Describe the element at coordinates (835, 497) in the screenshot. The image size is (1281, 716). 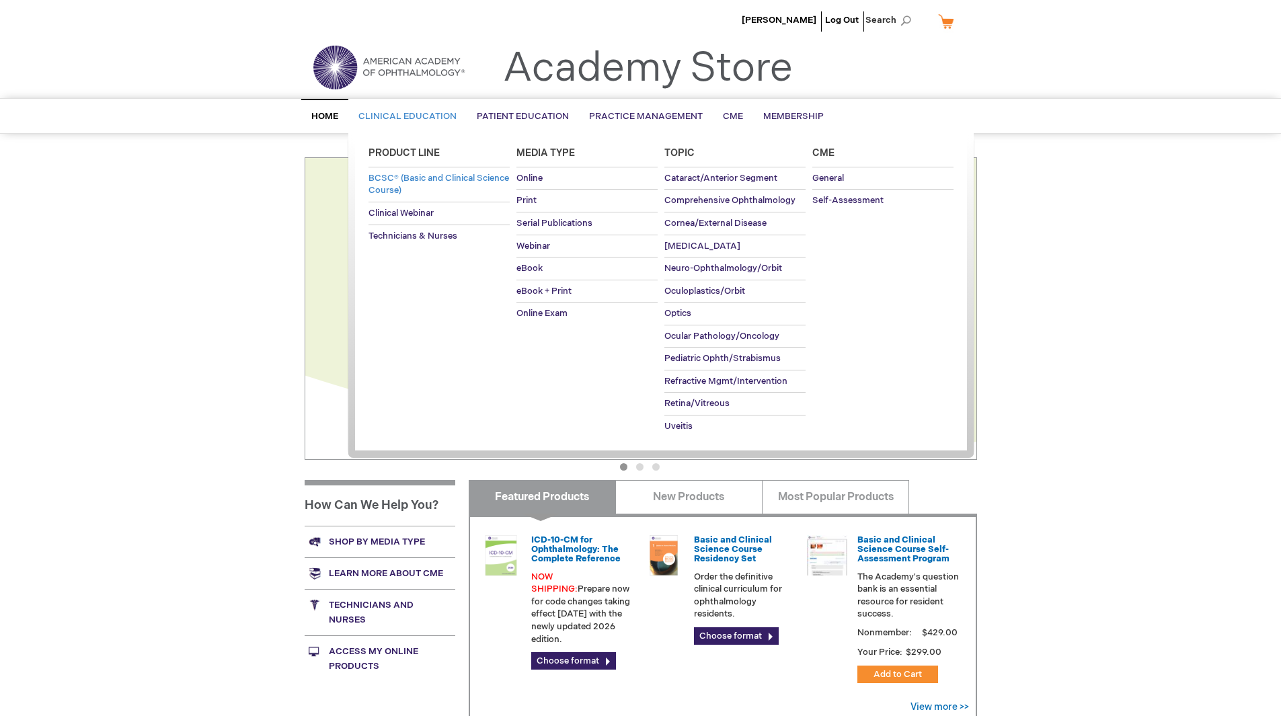
I see `a: Most Popular Products` at that location.